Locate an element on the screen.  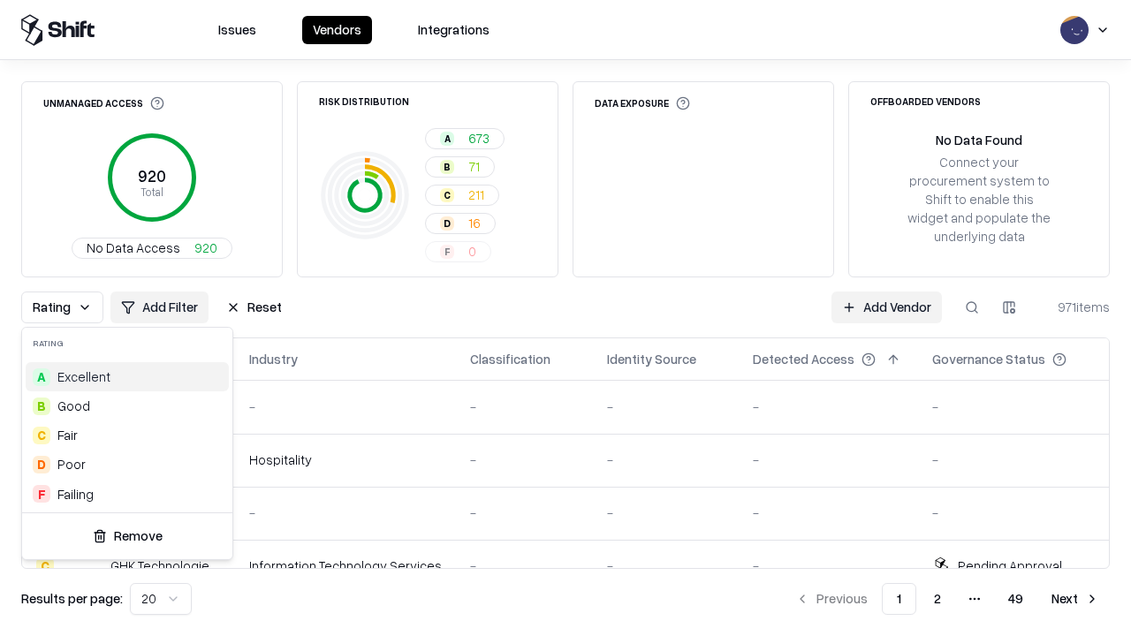
div: A is located at coordinates (42, 377).